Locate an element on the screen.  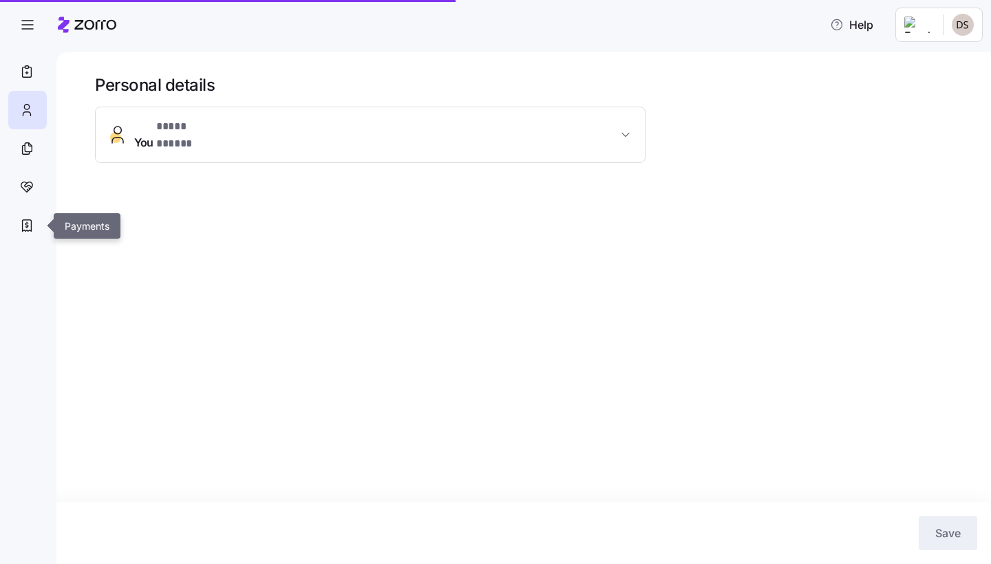
span: Help is located at coordinates (851, 25).